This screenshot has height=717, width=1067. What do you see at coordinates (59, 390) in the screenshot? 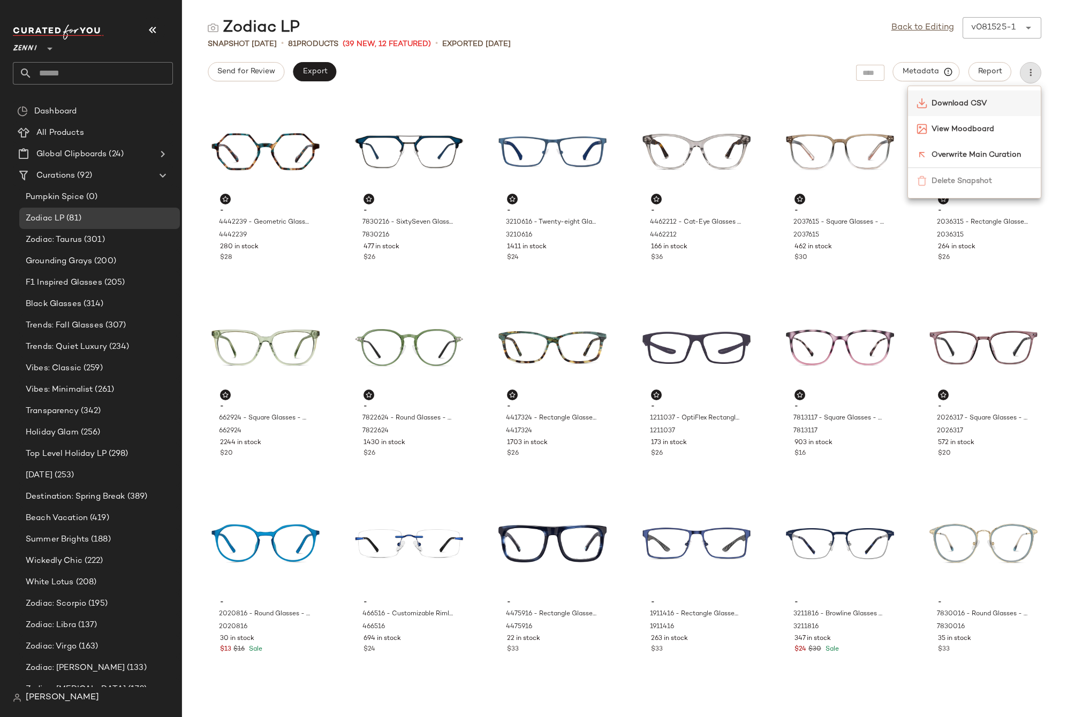
I see `span: Vibes: Minimalist` at bounding box center [59, 390].